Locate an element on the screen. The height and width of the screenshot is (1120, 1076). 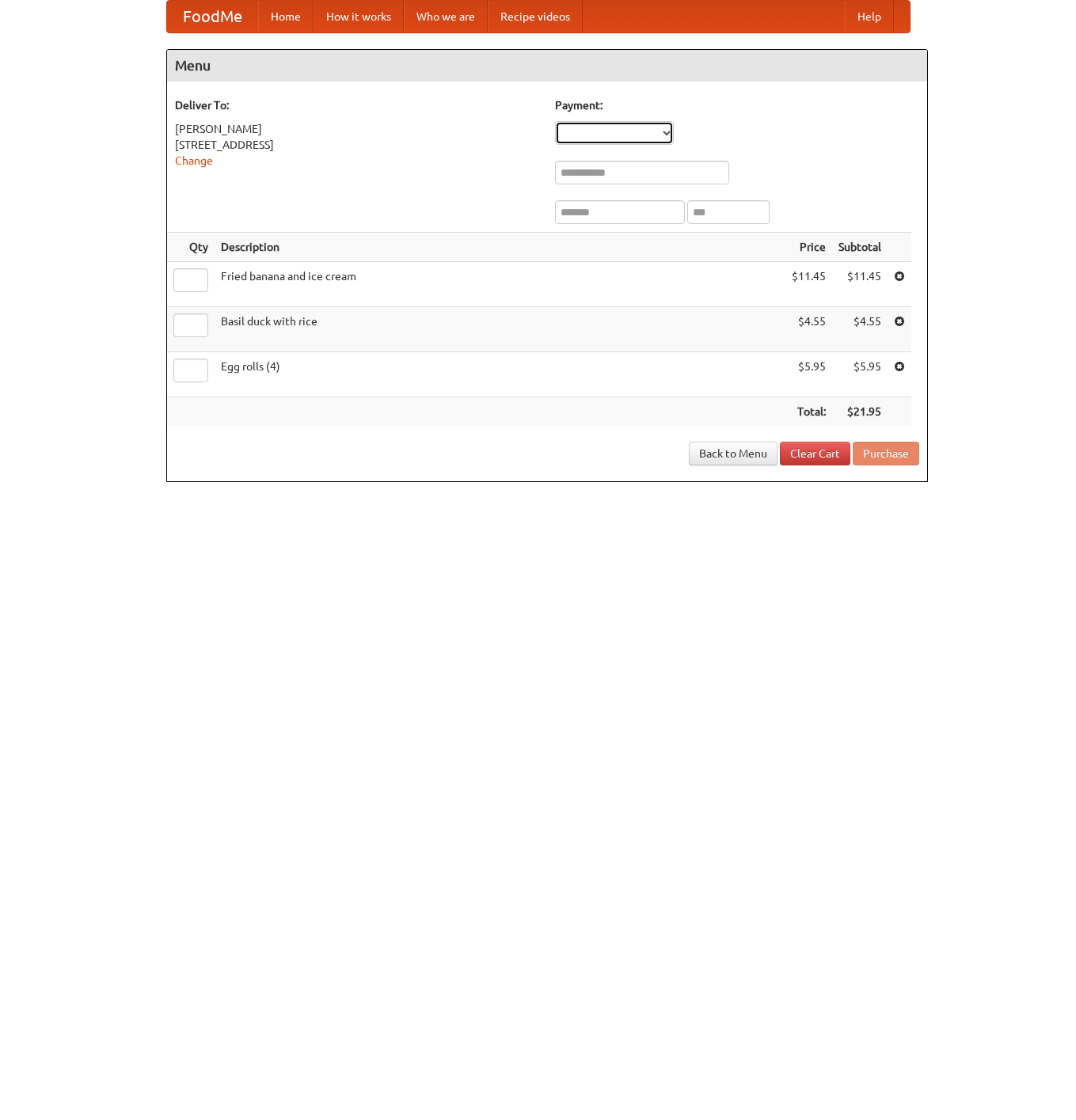
th: Price is located at coordinates (808, 247).